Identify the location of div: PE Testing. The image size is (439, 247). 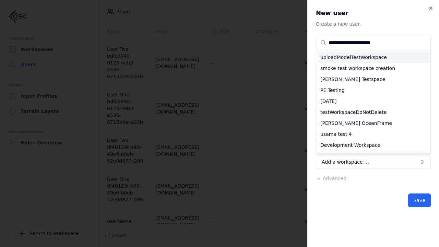
(373, 90).